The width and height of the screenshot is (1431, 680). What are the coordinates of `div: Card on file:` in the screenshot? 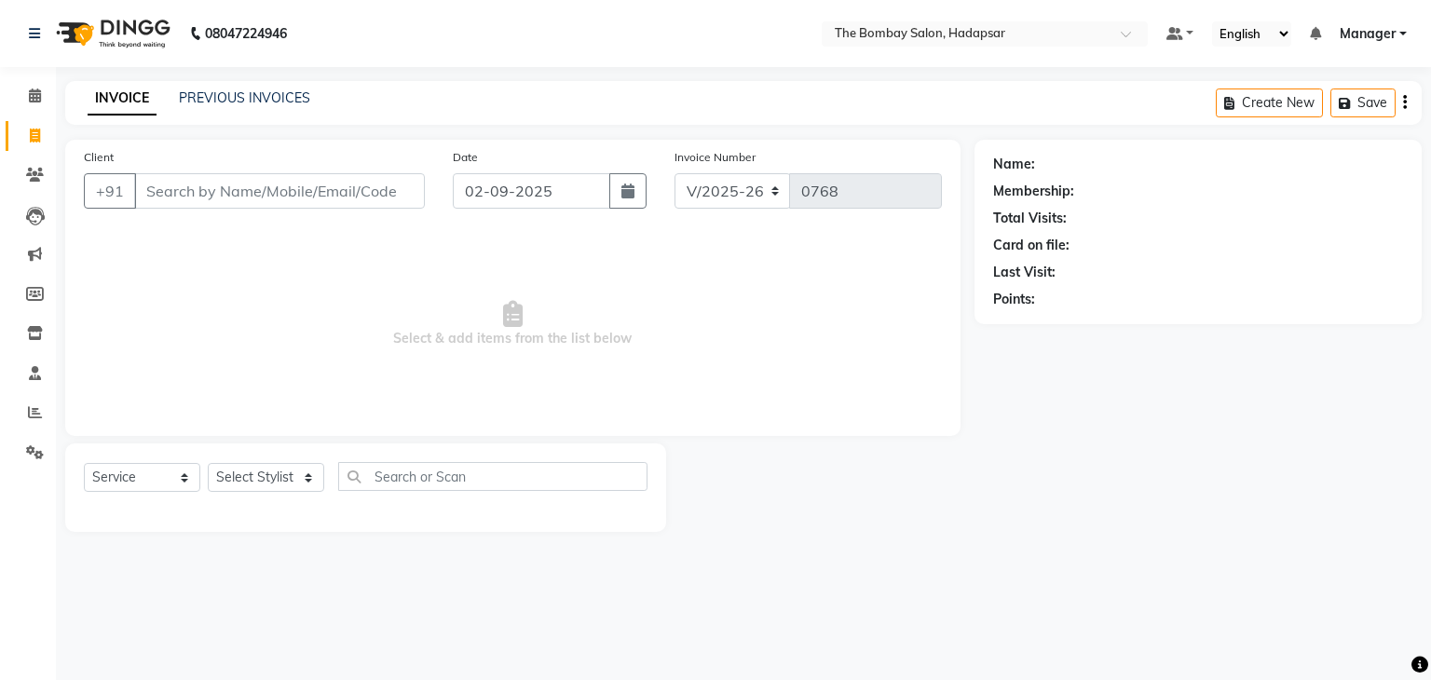 It's located at (1031, 245).